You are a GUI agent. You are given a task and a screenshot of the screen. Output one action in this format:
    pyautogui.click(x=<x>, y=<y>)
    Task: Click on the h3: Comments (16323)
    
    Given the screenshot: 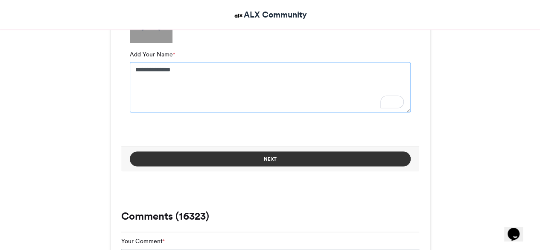 What is the action you would take?
    pyautogui.click(x=270, y=215)
    